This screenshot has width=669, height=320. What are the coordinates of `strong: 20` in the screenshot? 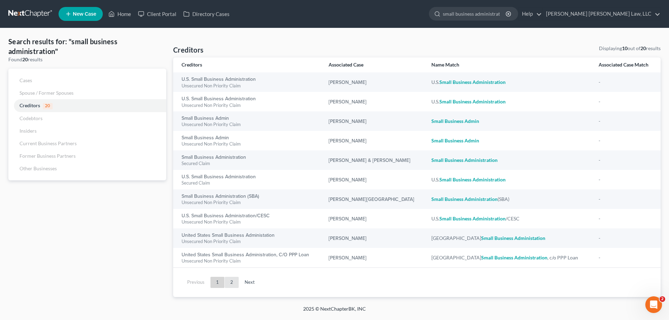 It's located at (644, 48).